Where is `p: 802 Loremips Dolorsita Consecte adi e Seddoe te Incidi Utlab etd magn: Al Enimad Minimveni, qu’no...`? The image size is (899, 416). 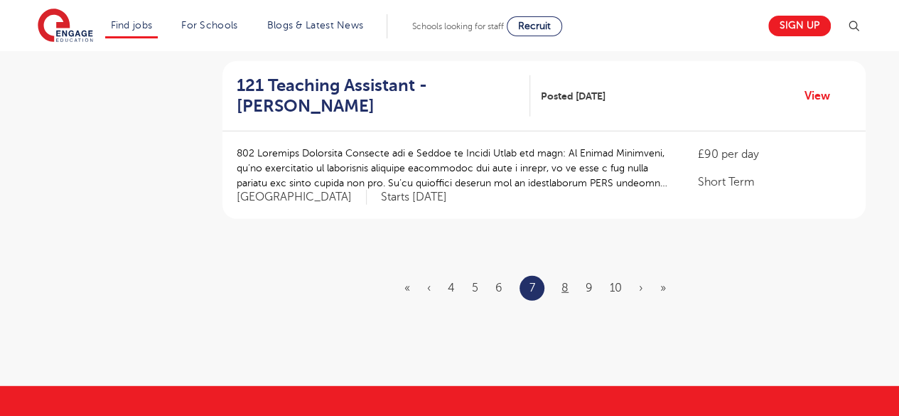
p: 802 Loremips Dolorsita Consecte adi e Seddoe te Incidi Utlab etd magn: Al Enimad Minimveni, qu’no... is located at coordinates (453, 168).